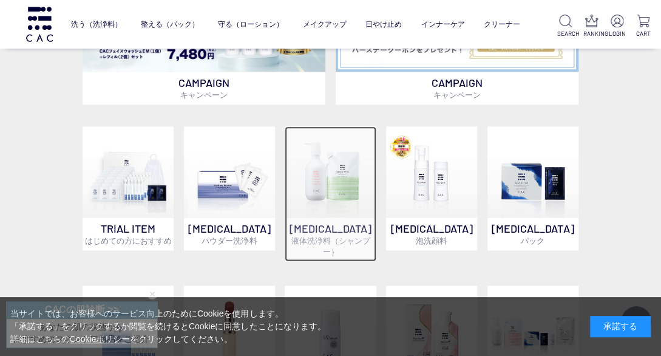 This screenshot has height=356, width=661. Describe the element at coordinates (621, 326) in the screenshot. I see `div: 承諾する` at that location.